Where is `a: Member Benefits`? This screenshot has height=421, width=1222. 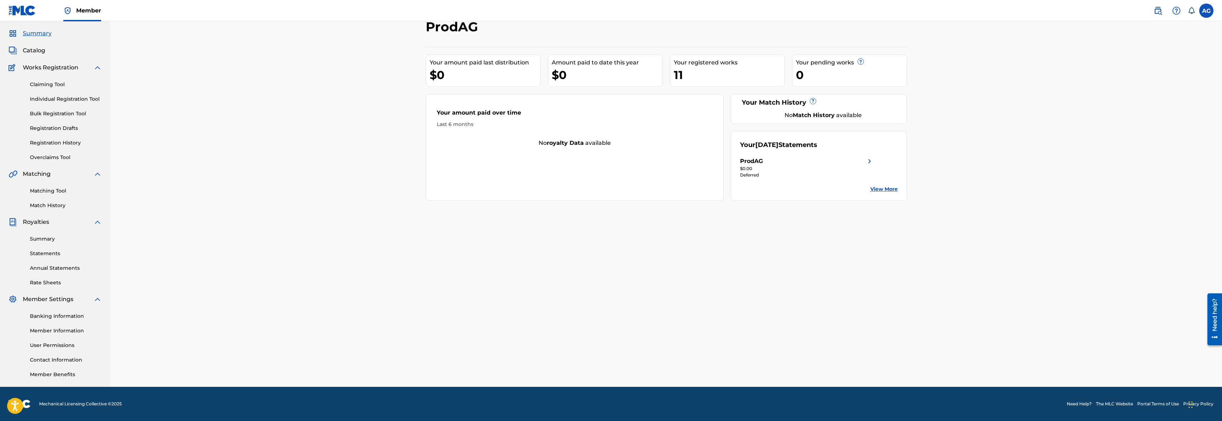
a: Member Benefits is located at coordinates (66, 374).